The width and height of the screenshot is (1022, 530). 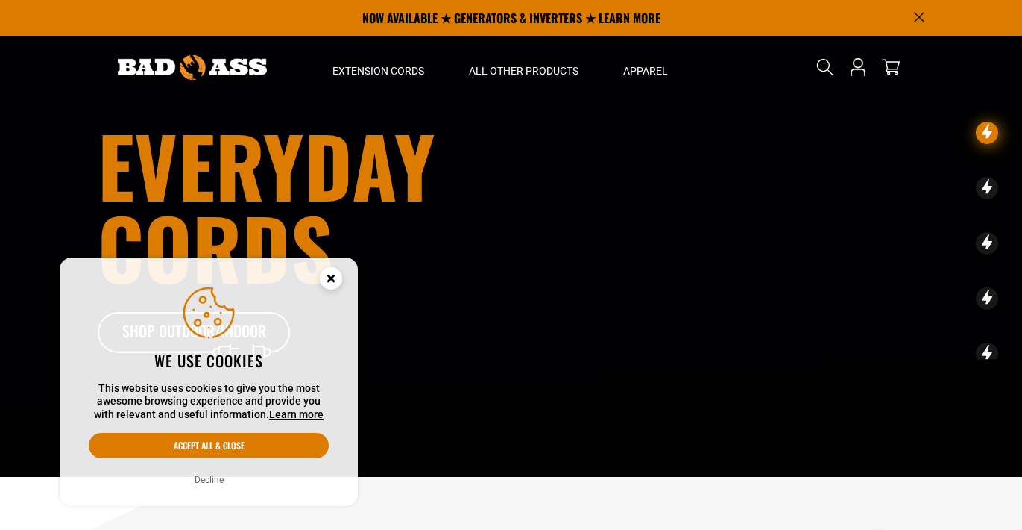 I want to click on span: Extension Cords, so click(x=378, y=71).